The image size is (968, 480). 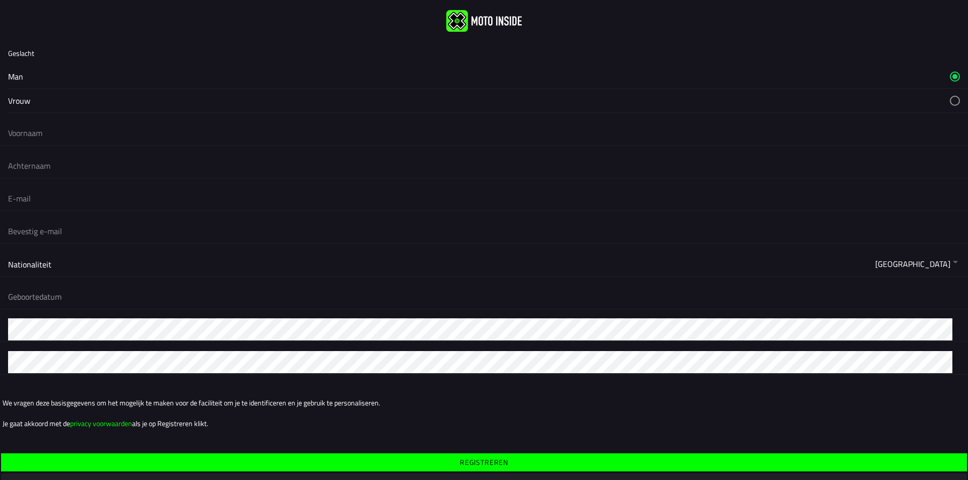 What do you see at coordinates (101, 423) in the screenshot?
I see `a: privacy voorwaarden` at bounding box center [101, 423].